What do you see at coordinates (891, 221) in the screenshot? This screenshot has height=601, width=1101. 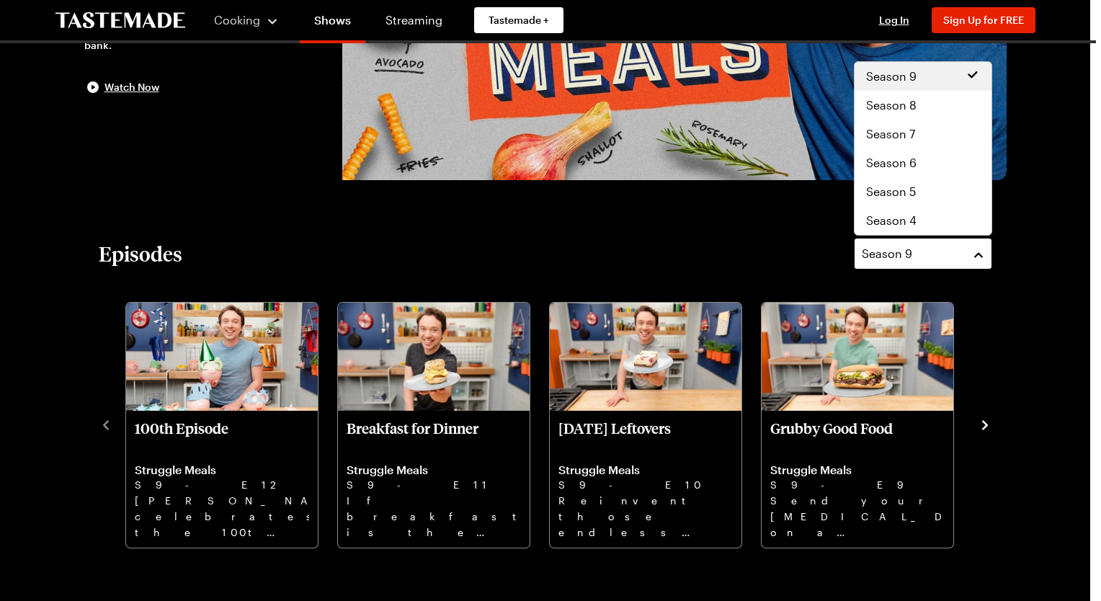 I see `span: Season 4` at bounding box center [891, 221].